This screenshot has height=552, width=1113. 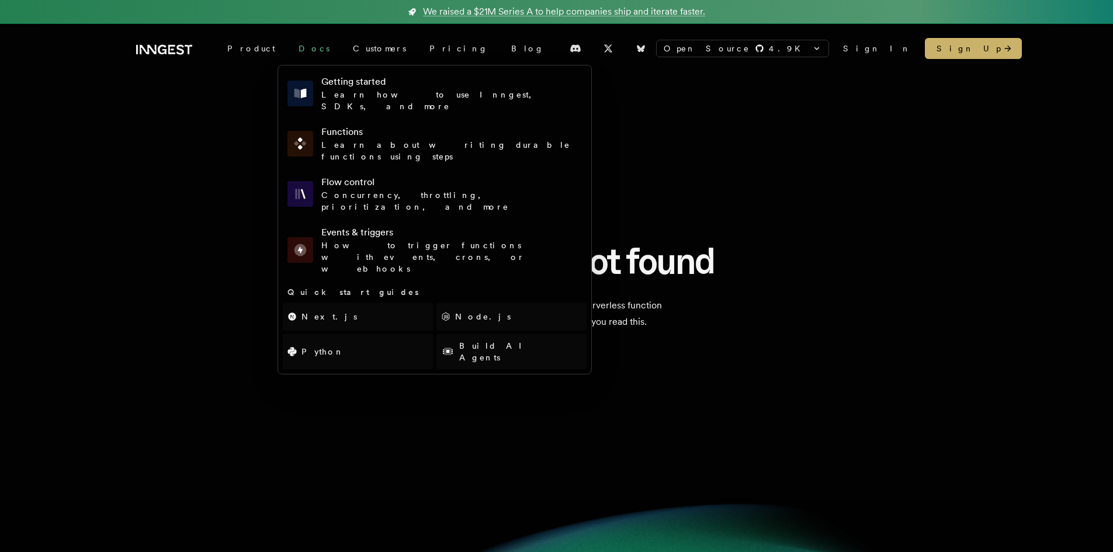 I want to click on a: Customers, so click(x=379, y=48).